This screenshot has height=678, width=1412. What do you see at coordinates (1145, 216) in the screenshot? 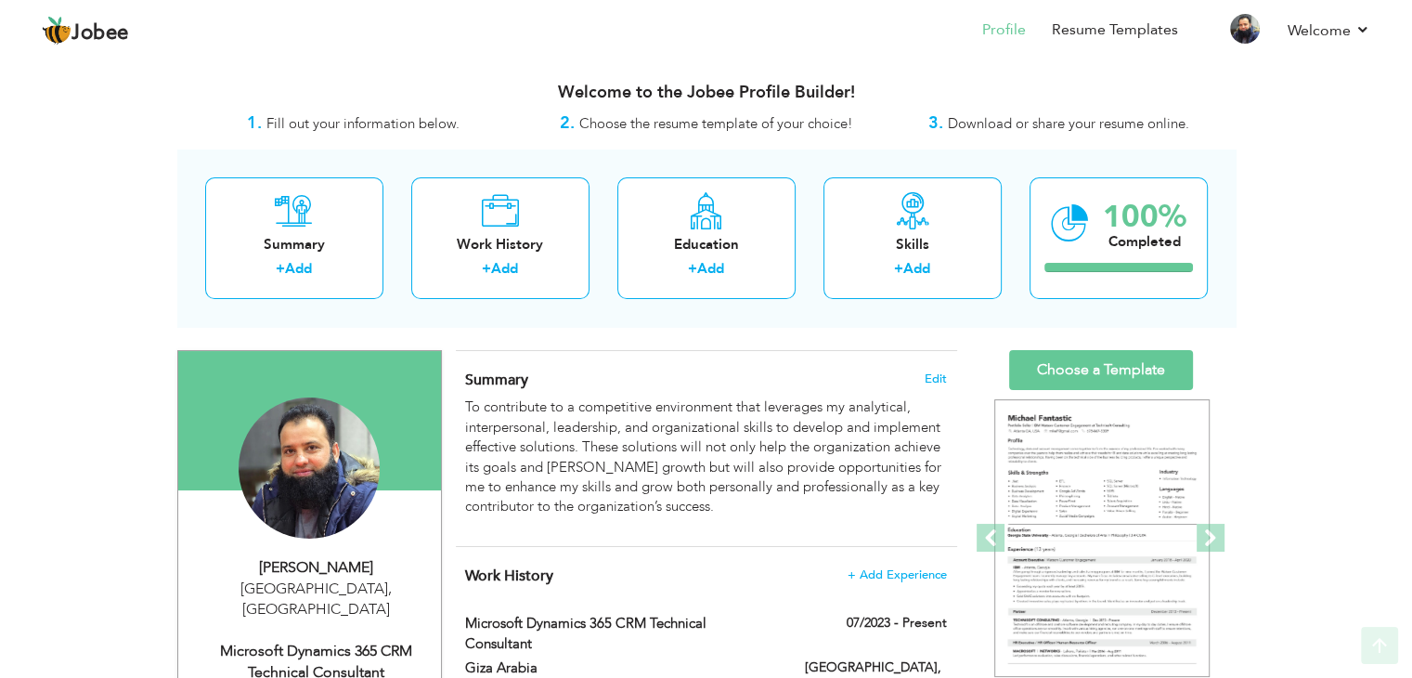
I see `div: 100%` at bounding box center [1145, 216].